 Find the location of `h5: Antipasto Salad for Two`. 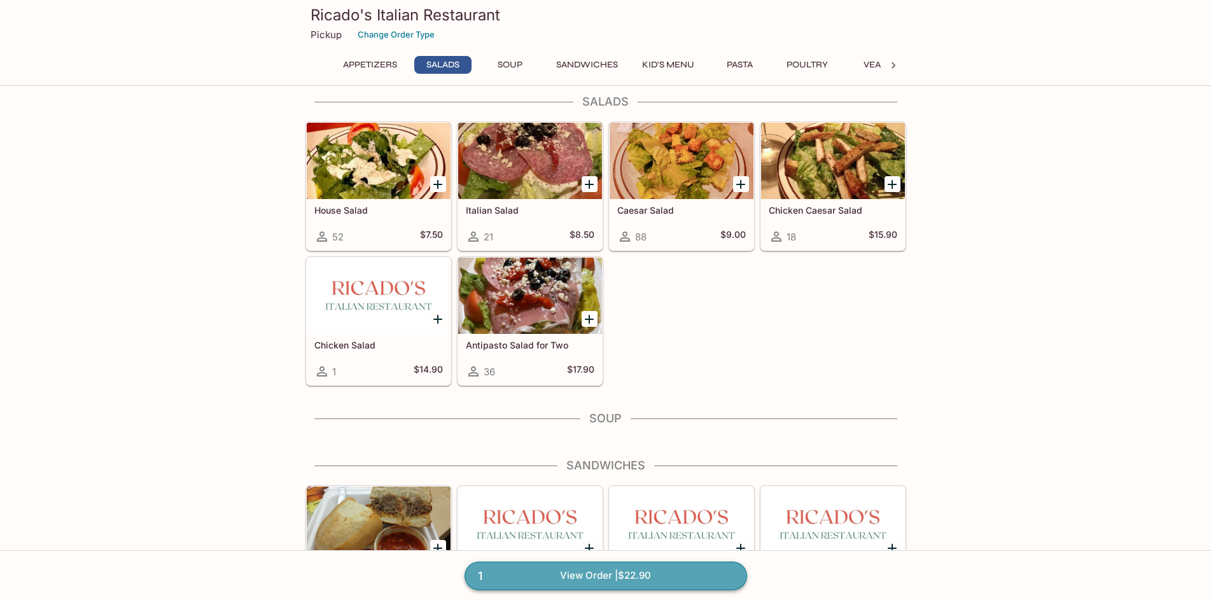

h5: Antipasto Salad for Two is located at coordinates (530, 345).